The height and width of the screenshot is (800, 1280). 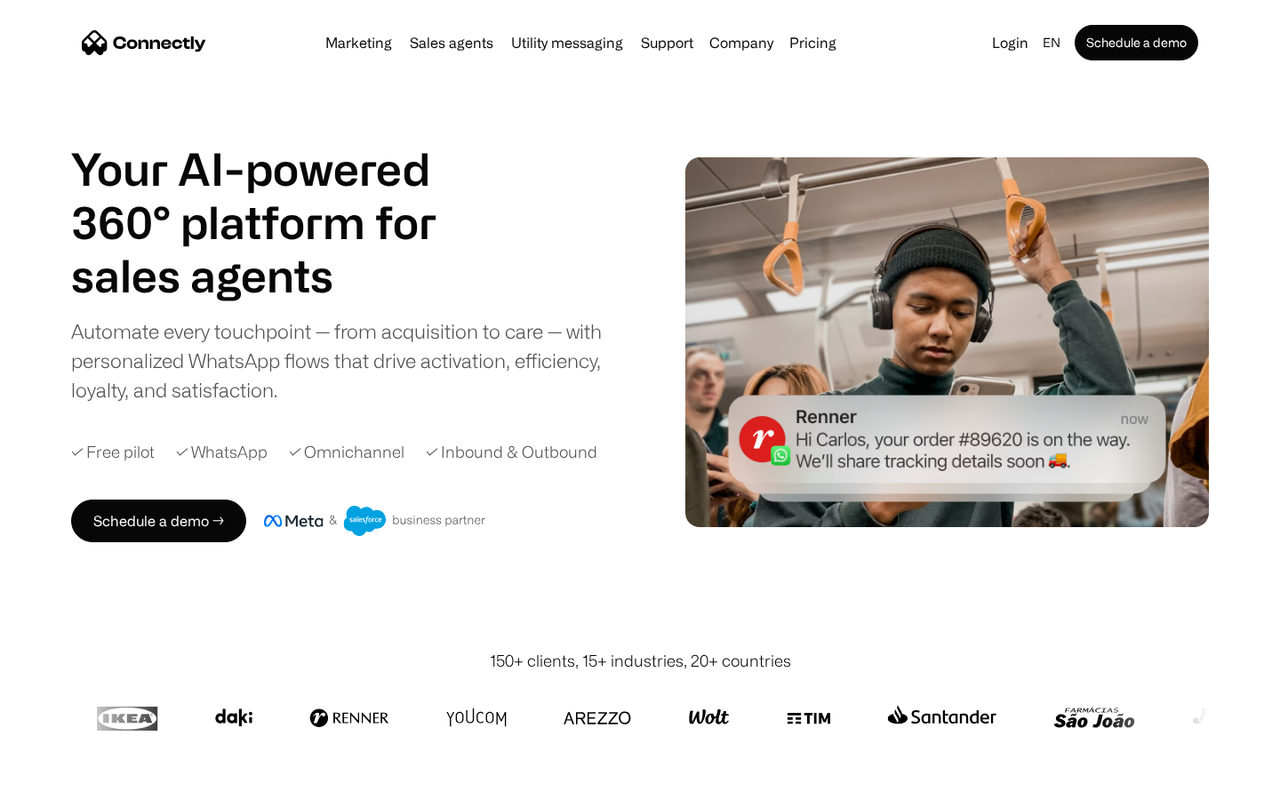 What do you see at coordinates (1010, 43) in the screenshot?
I see `a: Login` at bounding box center [1010, 43].